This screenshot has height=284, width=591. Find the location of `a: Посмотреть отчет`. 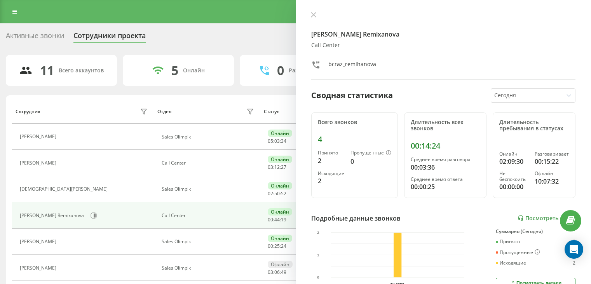

a: Посмотреть отчет is located at coordinates (546, 218).